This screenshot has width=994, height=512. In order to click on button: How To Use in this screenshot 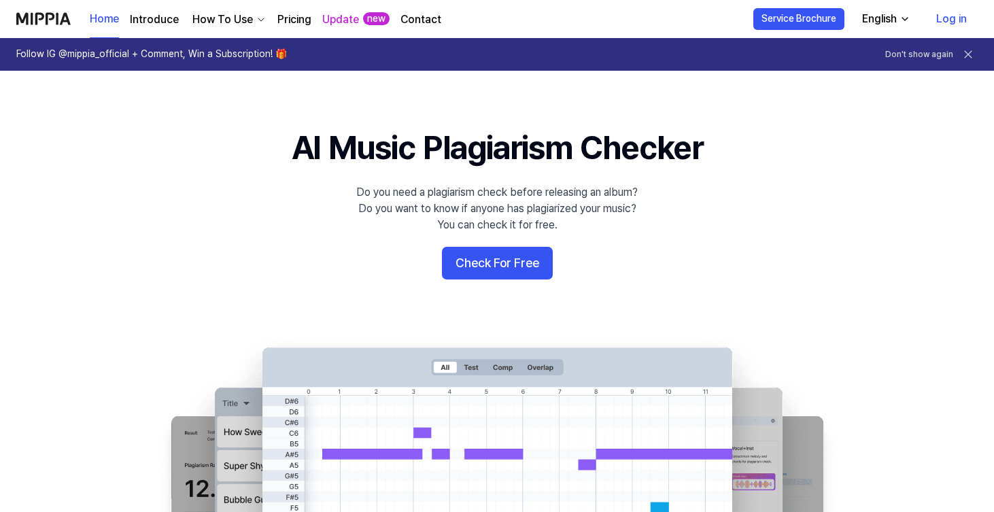, I will do `click(228, 20)`.